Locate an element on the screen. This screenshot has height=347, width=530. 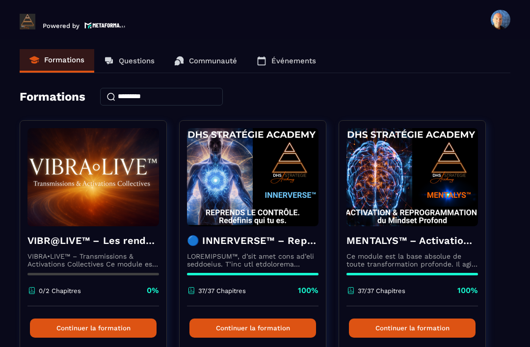
h4: VIBR@LIVE™ – Les rendez-vous d’intégration vivante is located at coordinates (93, 240).